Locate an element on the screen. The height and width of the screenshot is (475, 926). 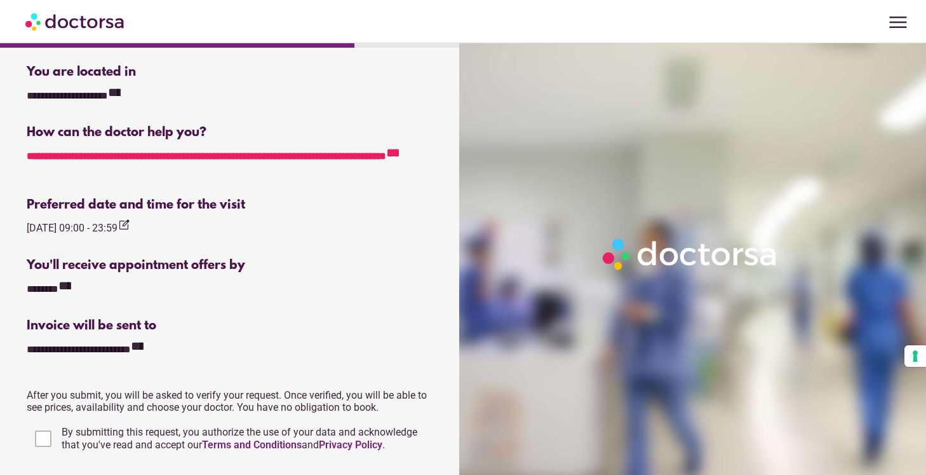
div: You are located in is located at coordinates (231, 72).